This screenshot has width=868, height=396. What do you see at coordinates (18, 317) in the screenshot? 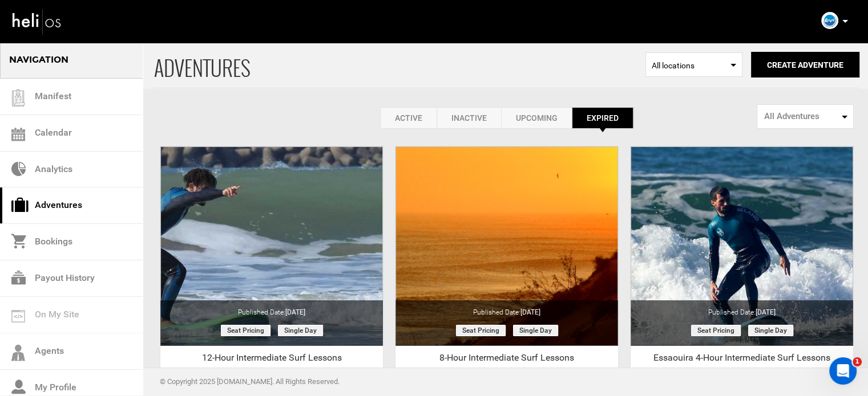
I see `img: on_my_site.svg` at bounding box center [18, 317].